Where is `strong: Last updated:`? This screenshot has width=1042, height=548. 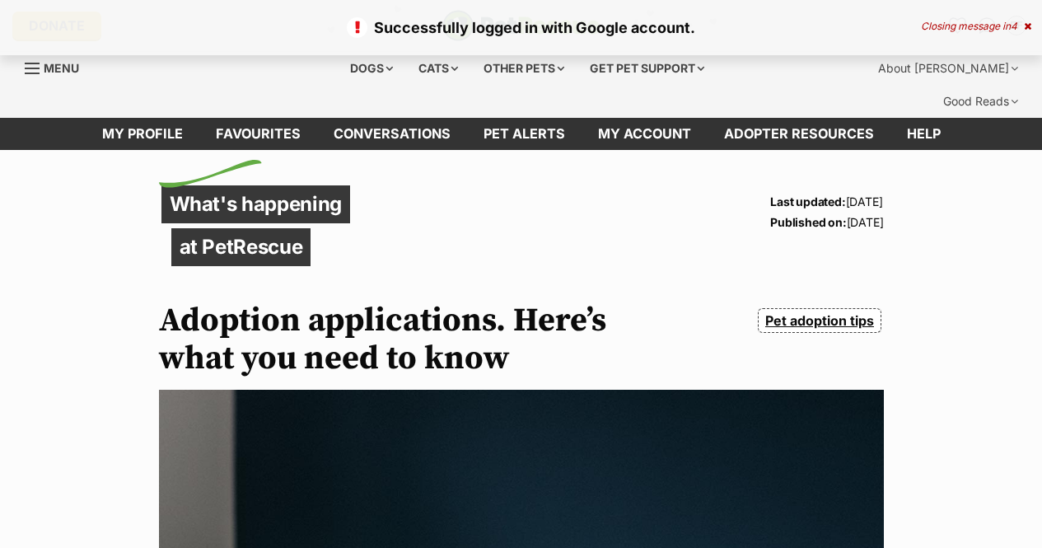 strong: Last updated: is located at coordinates (807, 201).